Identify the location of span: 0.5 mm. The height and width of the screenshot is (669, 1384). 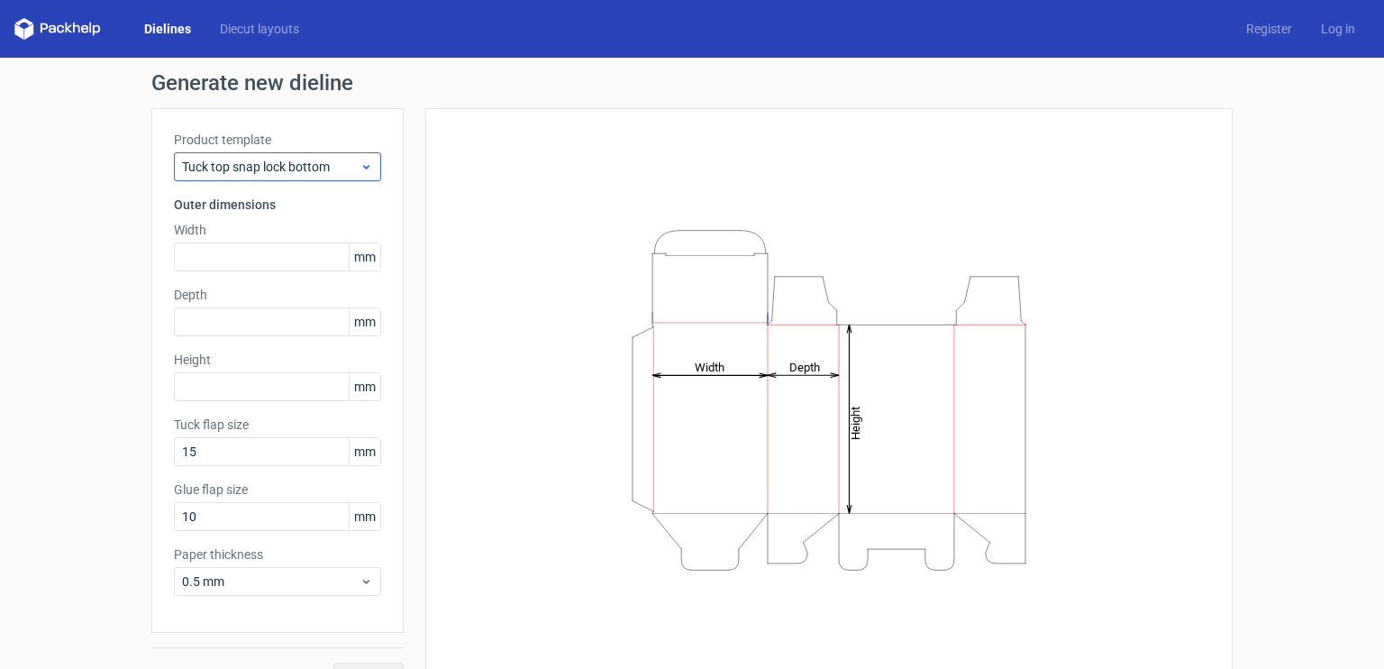
(270, 581).